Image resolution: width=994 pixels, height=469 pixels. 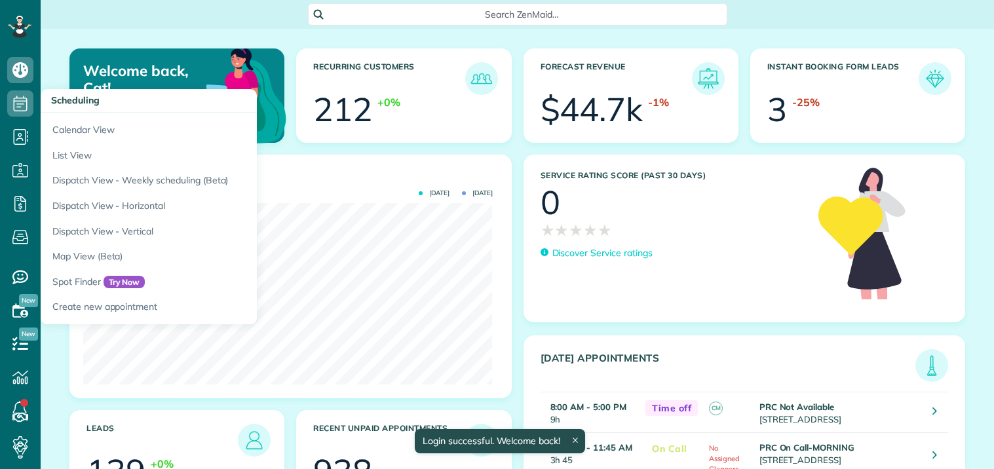 What do you see at coordinates (592, 109) in the screenshot?
I see `div: $44.7k` at bounding box center [592, 109].